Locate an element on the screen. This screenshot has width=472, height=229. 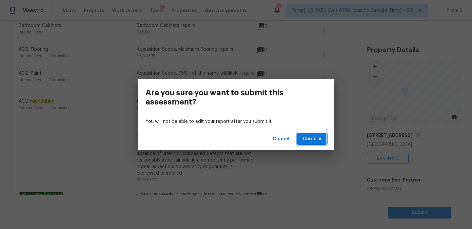
button: Cancel is located at coordinates (281, 139).